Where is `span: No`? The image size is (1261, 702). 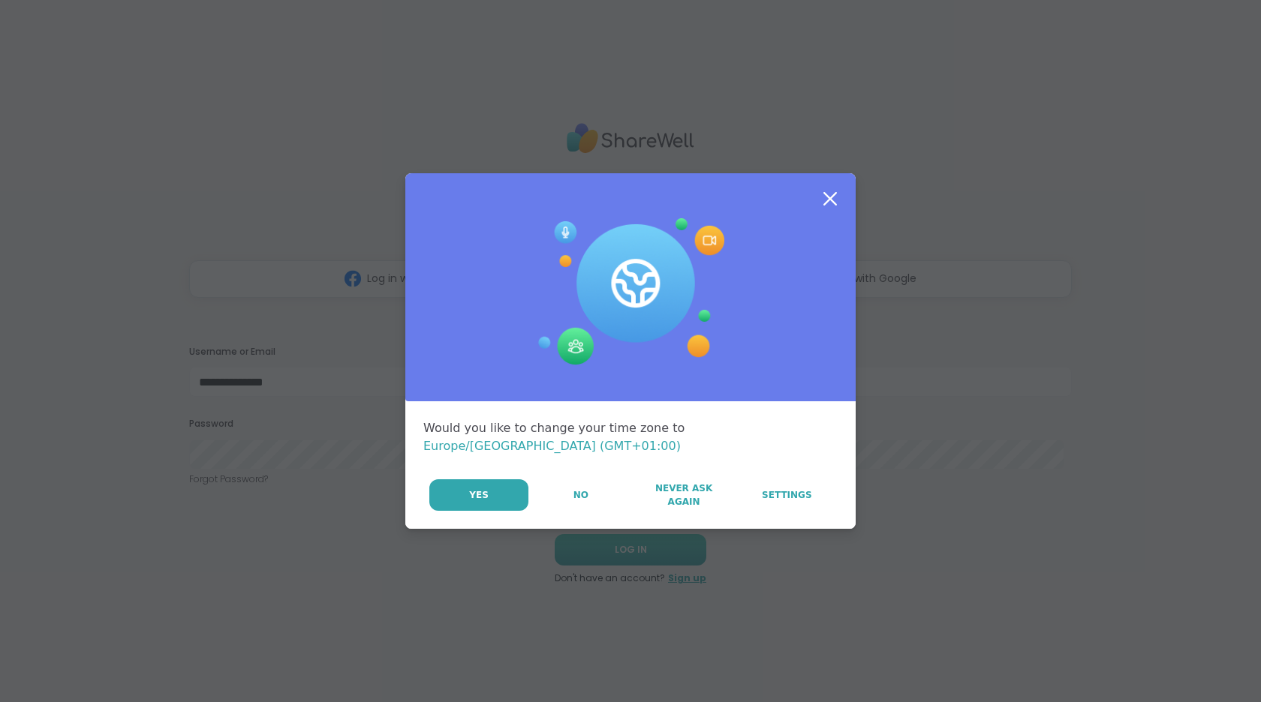
span: No is located at coordinates (581, 495).